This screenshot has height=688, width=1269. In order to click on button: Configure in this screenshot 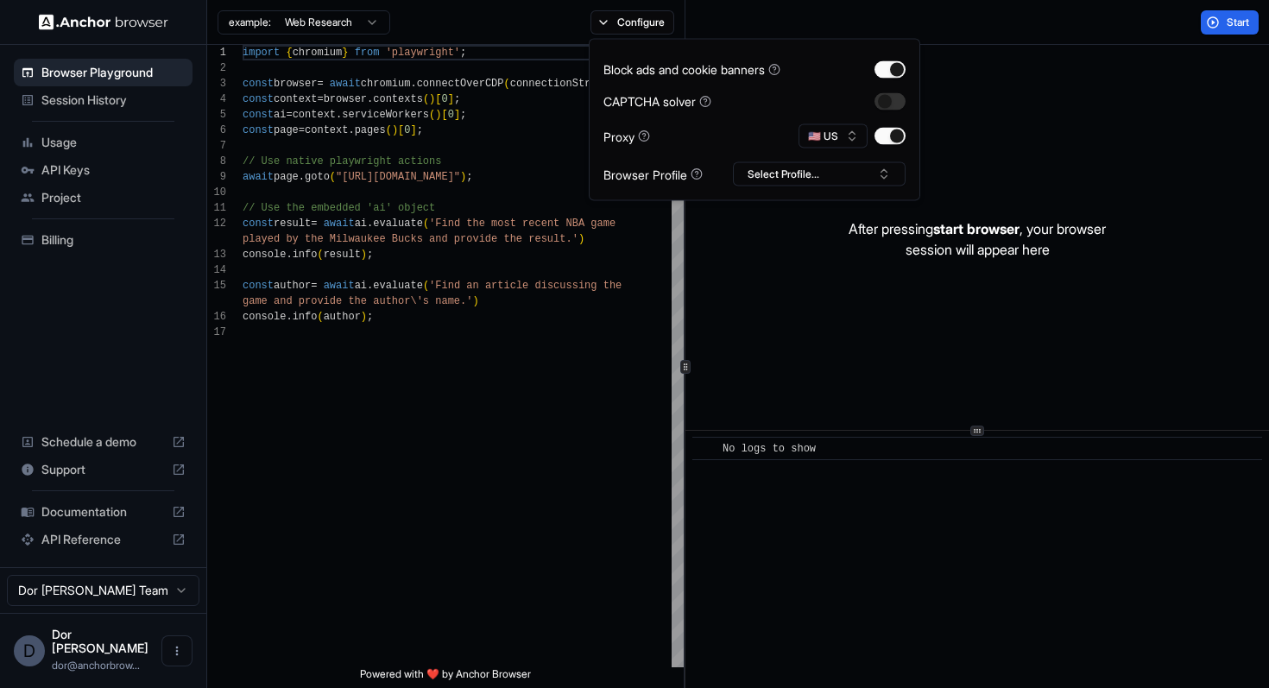, I will do `click(632, 22)`.